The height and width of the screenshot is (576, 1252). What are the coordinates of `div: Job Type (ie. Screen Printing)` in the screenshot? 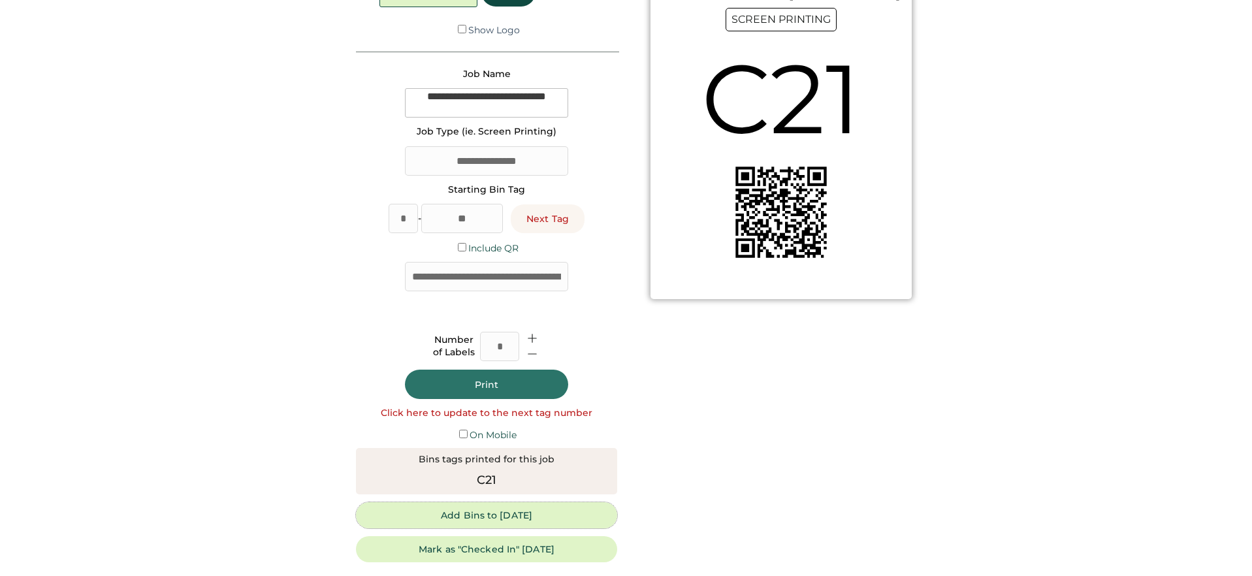 It's located at (487, 132).